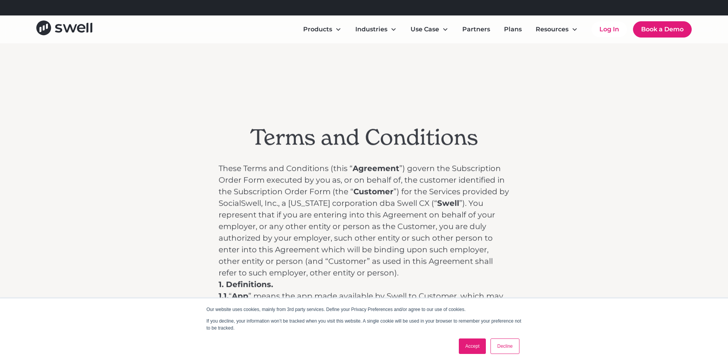 The height and width of the screenshot is (364, 728). Describe the element at coordinates (448, 203) in the screenshot. I see `strong: Swell` at that location.